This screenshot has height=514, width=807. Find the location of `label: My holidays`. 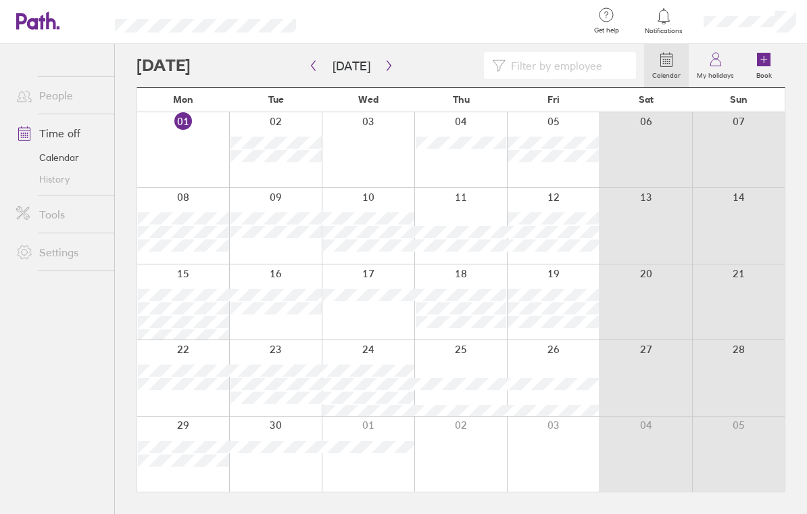

label: My holidays is located at coordinates (715, 74).